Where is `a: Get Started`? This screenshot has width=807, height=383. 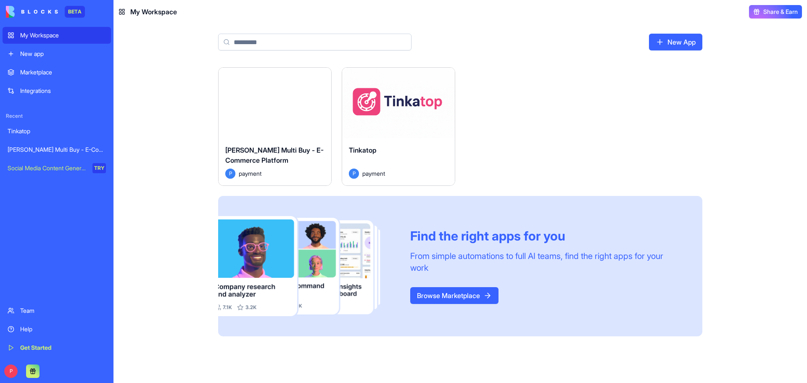 a: Get Started is located at coordinates (57, 347).